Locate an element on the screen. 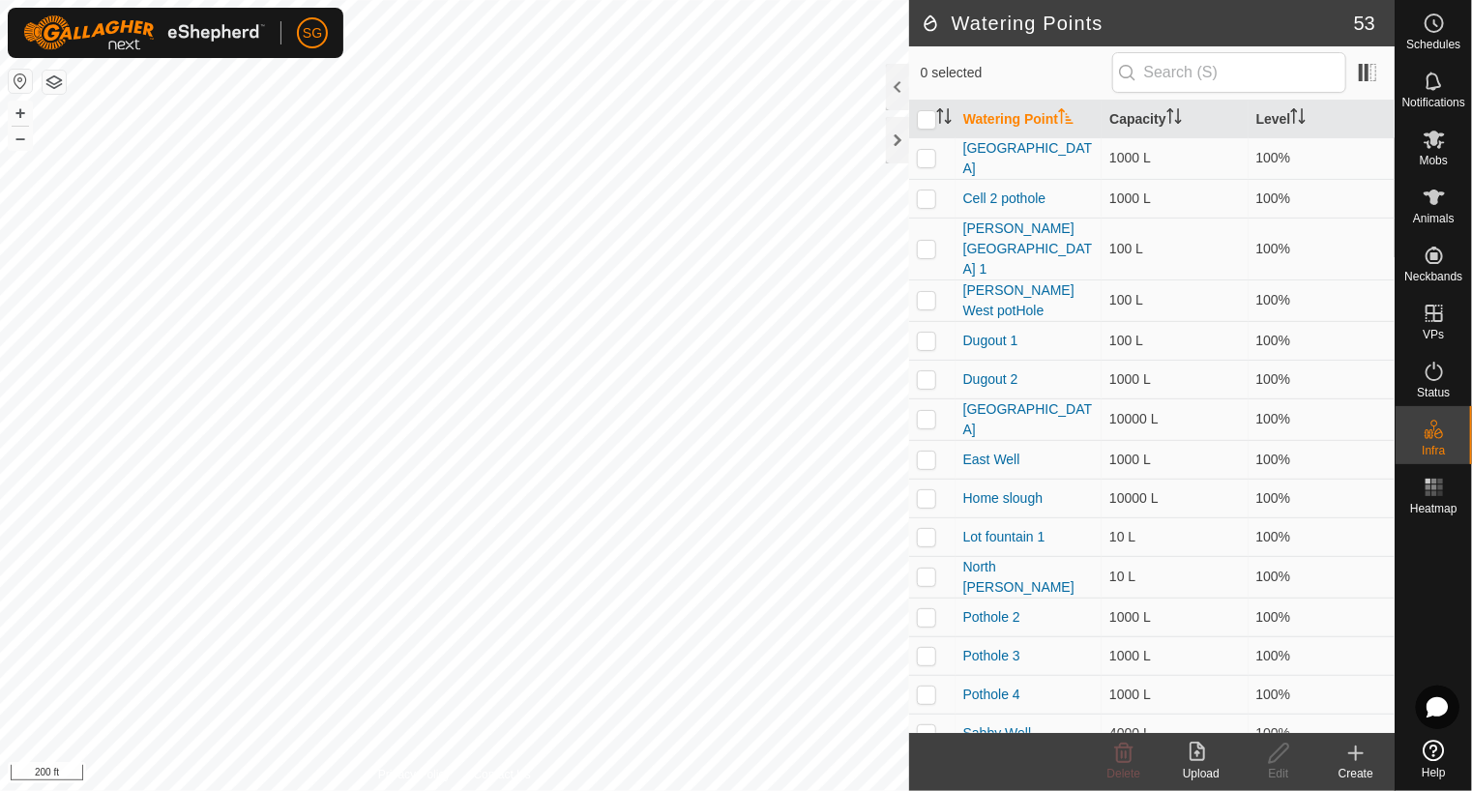 The height and width of the screenshot is (791, 1472). div: Create is located at coordinates (1356, 774).